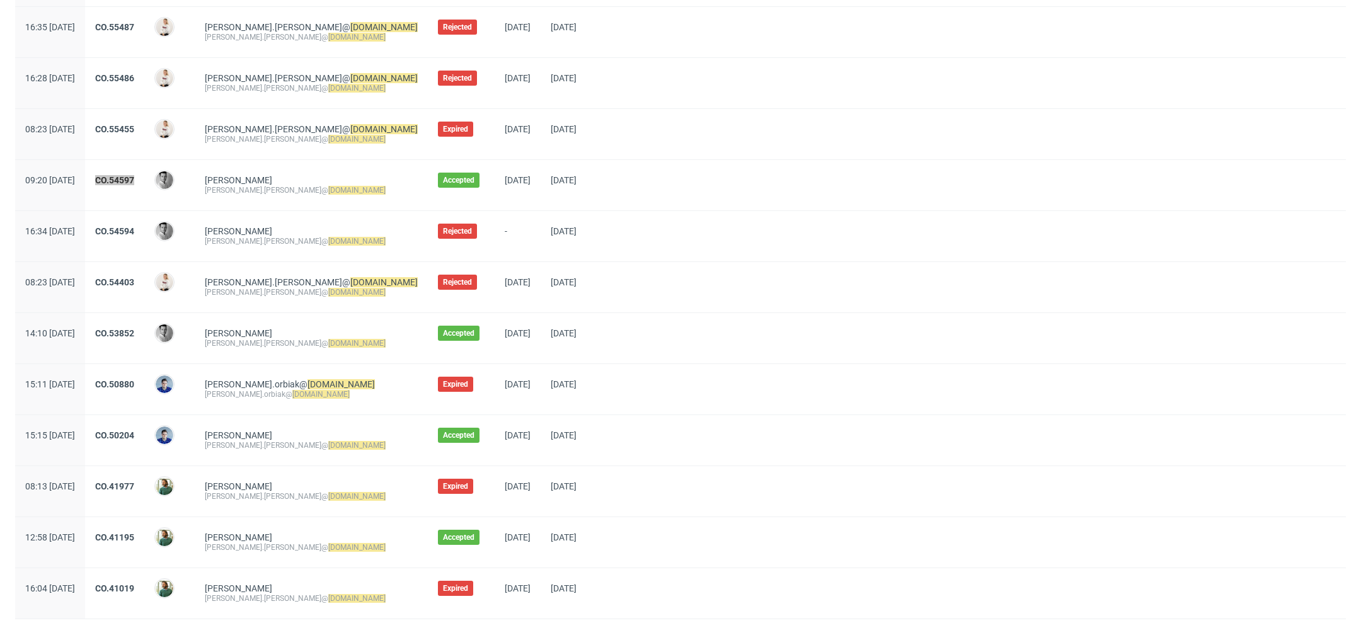 The image size is (1361, 628). I want to click on a: CO.55455, so click(115, 129).